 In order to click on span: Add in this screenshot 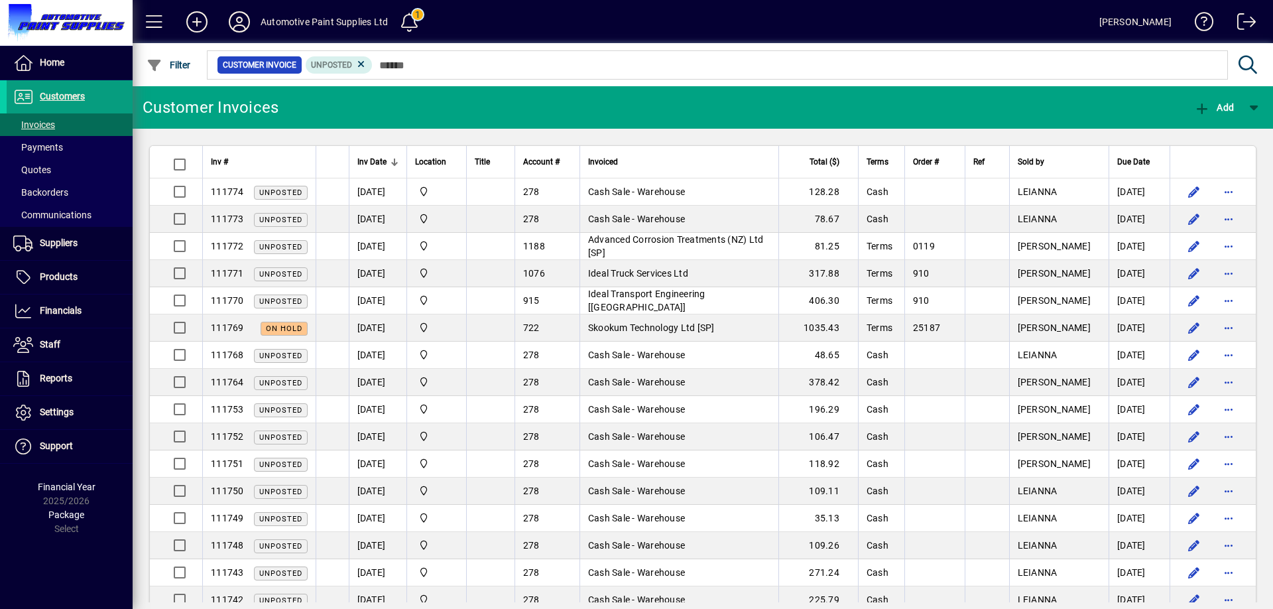, I will do `click(1214, 107)`.